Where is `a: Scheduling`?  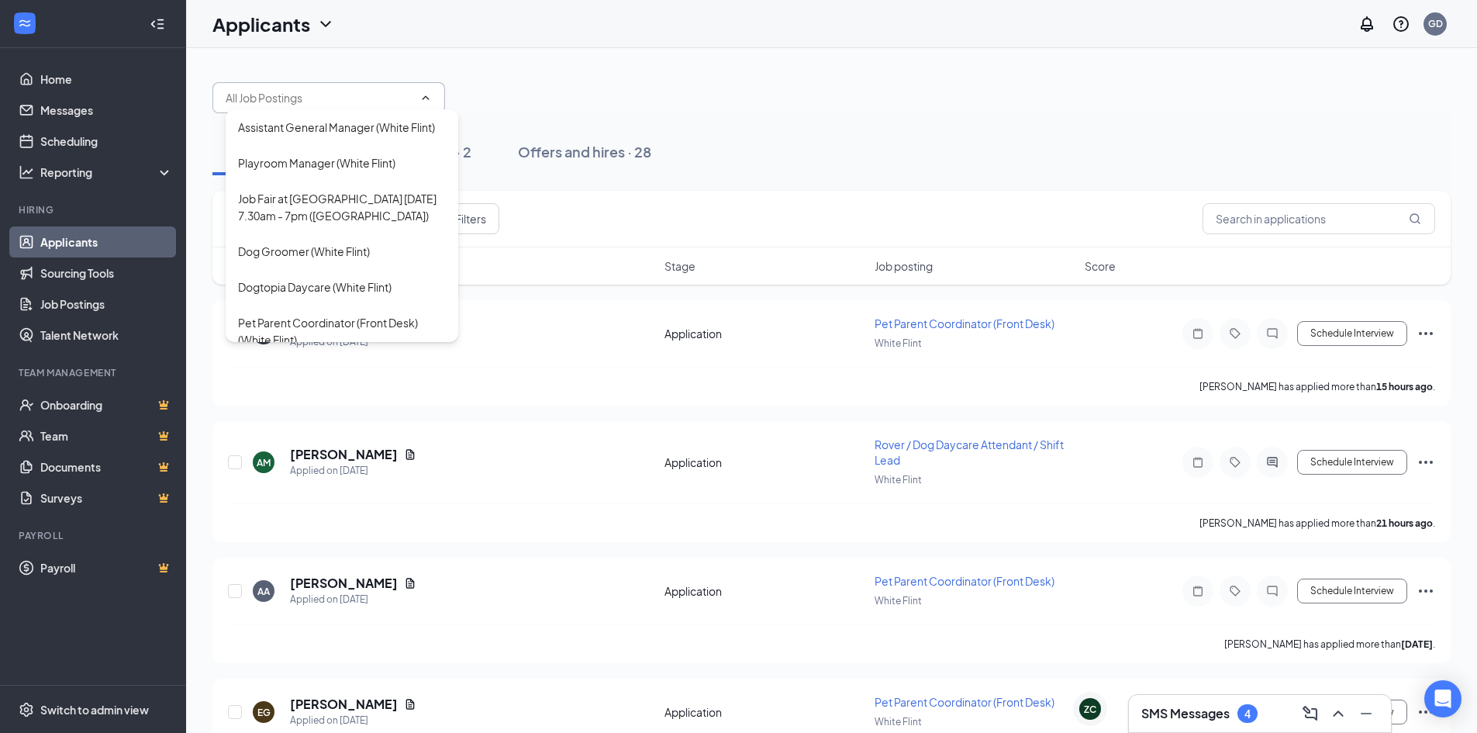 a: Scheduling is located at coordinates (106, 141).